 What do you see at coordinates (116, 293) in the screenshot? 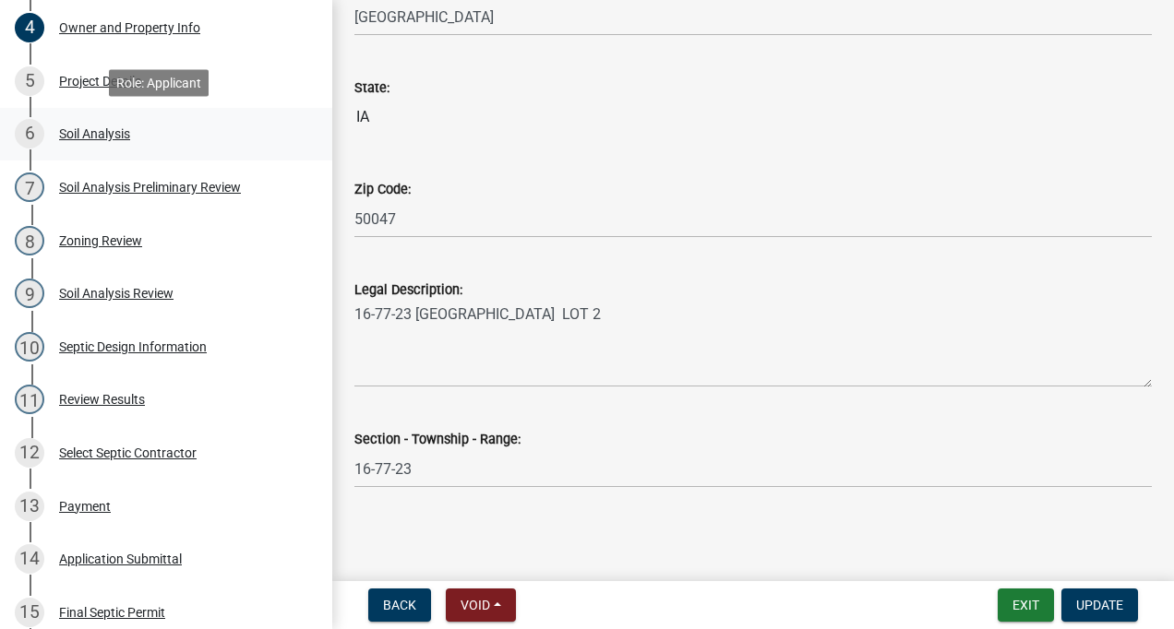
I see `div: Soil Analysis Review` at bounding box center [116, 293].